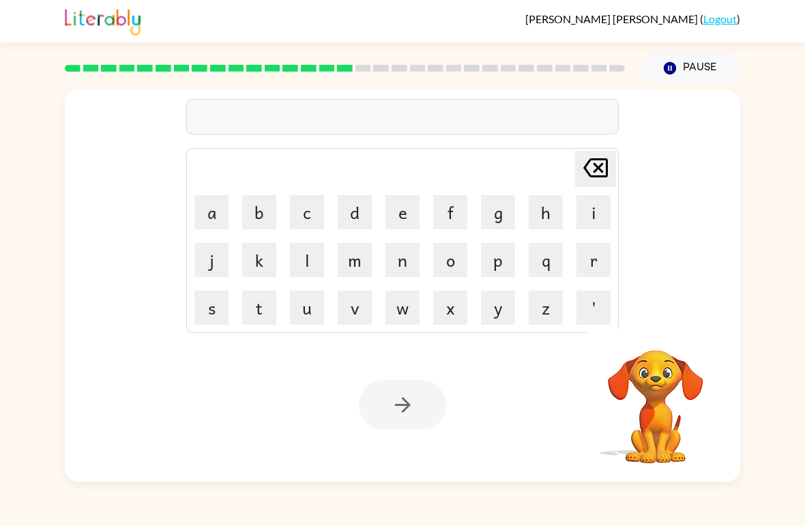 The height and width of the screenshot is (526, 805). I want to click on button: g, so click(498, 212).